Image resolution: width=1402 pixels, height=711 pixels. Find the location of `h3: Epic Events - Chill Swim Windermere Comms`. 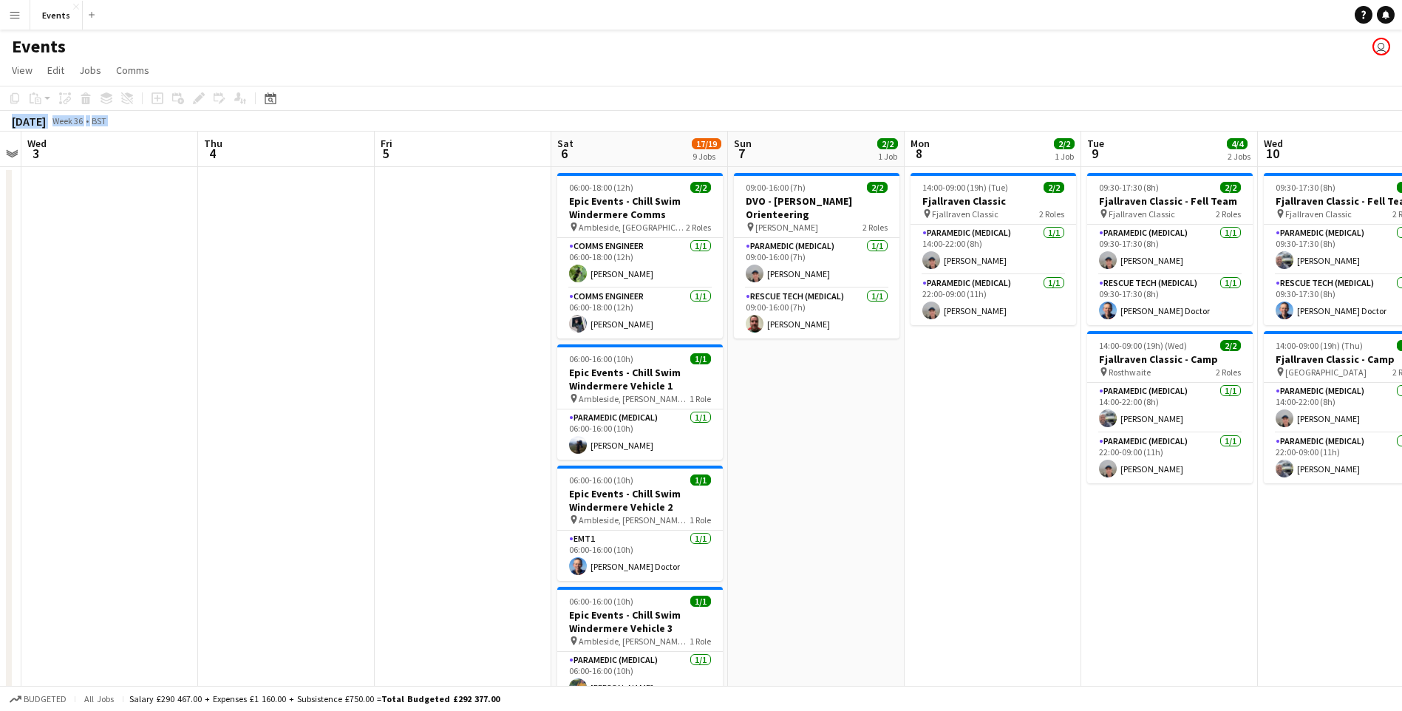

h3: Epic Events - Chill Swim Windermere Comms is located at coordinates (640, 208).